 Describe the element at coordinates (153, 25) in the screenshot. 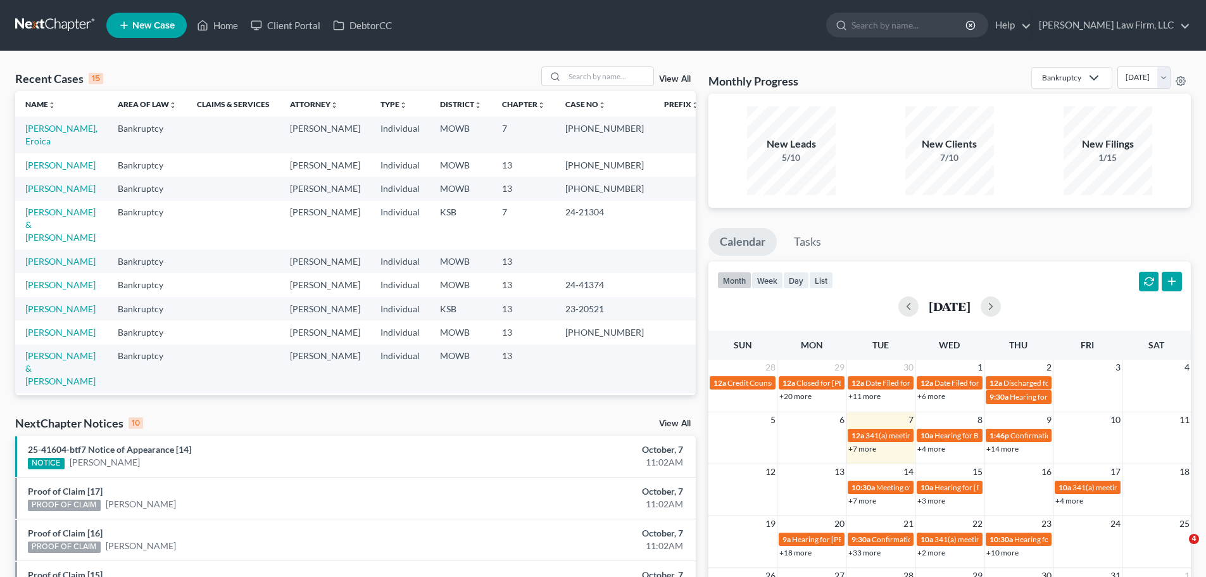

I see `span: New Case` at that location.